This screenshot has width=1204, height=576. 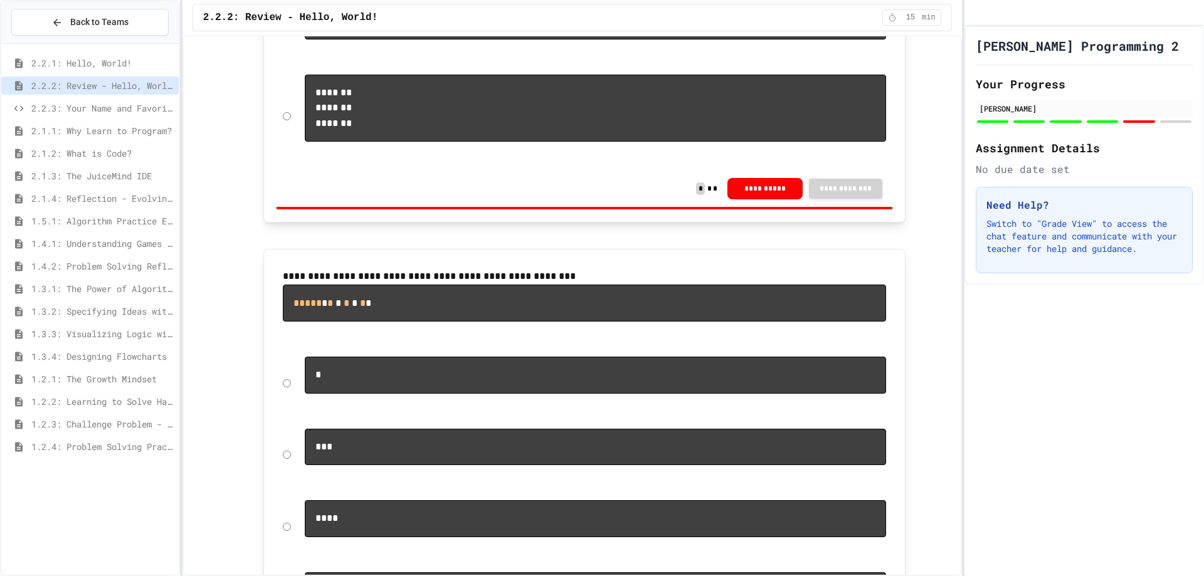 What do you see at coordinates (102, 243) in the screenshot?
I see `span: 1.4.1: Understanding Games with Flowcharts` at bounding box center [102, 243].